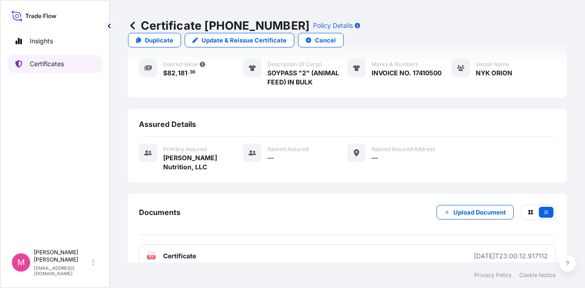  What do you see at coordinates (325, 40) in the screenshot?
I see `p: Cancel` at bounding box center [325, 40].